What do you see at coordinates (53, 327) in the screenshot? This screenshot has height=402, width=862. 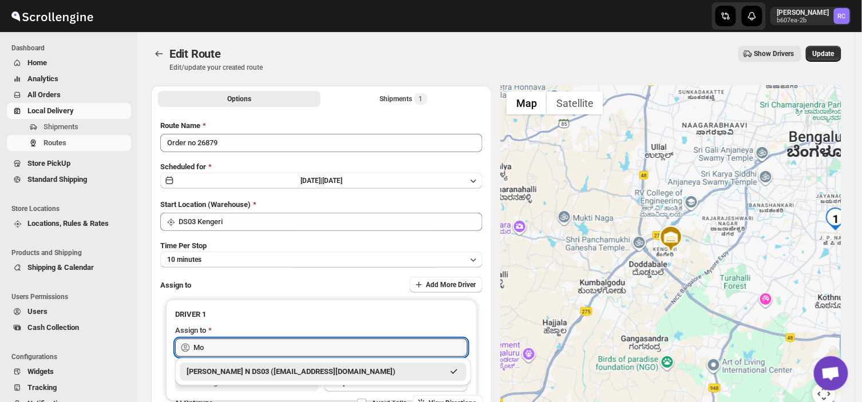 I see `span: Cash Collection` at bounding box center [53, 327].